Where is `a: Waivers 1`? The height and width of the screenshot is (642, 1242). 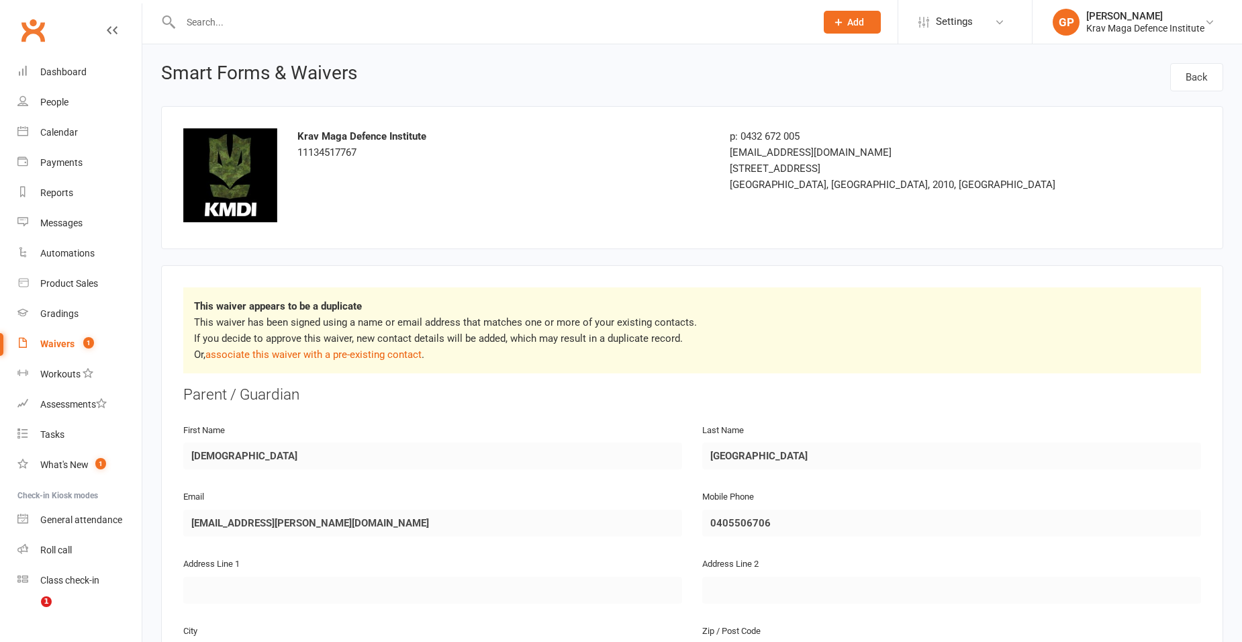 a: Waivers 1 is located at coordinates (79, 344).